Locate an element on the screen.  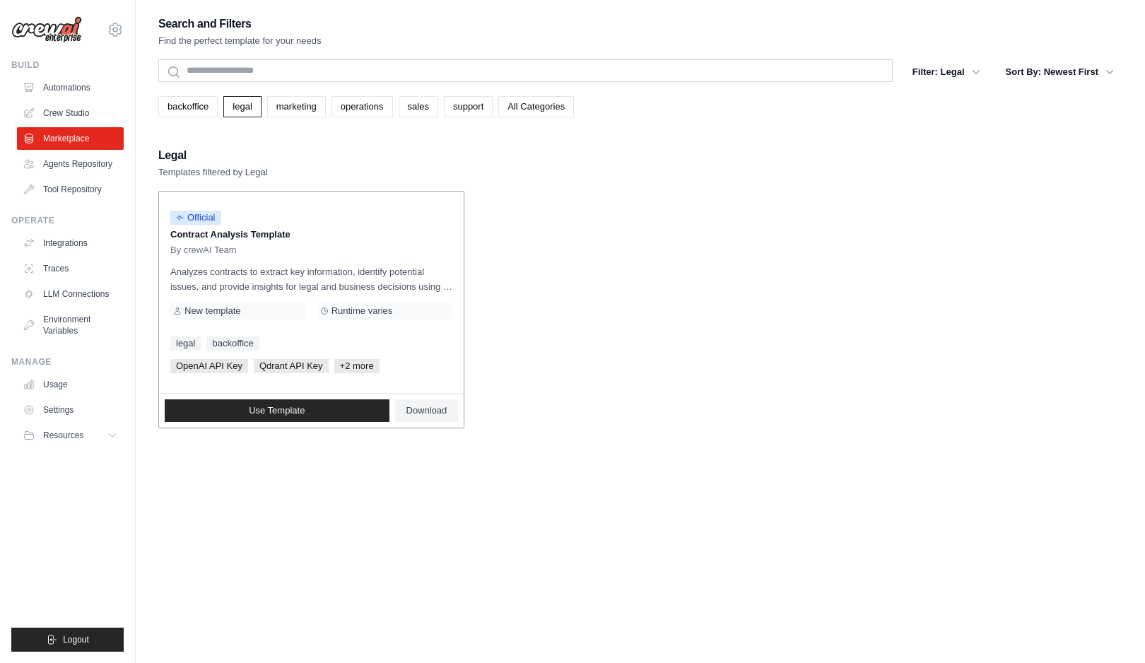
p: Find the perfect template for your needs is located at coordinates (240, 41).